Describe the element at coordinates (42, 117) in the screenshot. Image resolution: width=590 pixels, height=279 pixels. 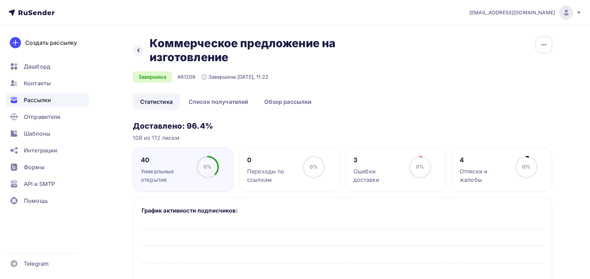
I see `span: Отправители` at that location.